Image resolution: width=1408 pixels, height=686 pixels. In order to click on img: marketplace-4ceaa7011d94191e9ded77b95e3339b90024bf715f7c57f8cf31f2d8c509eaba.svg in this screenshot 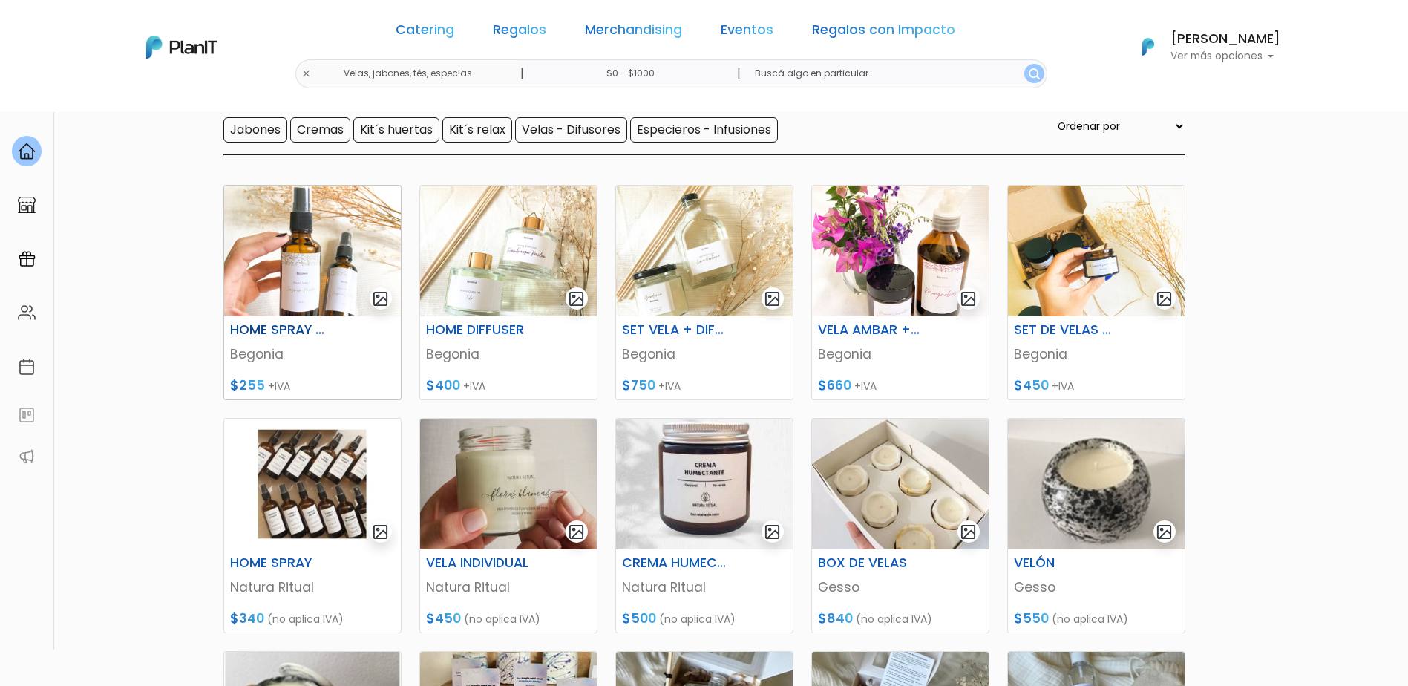, I will do `click(27, 205)`.